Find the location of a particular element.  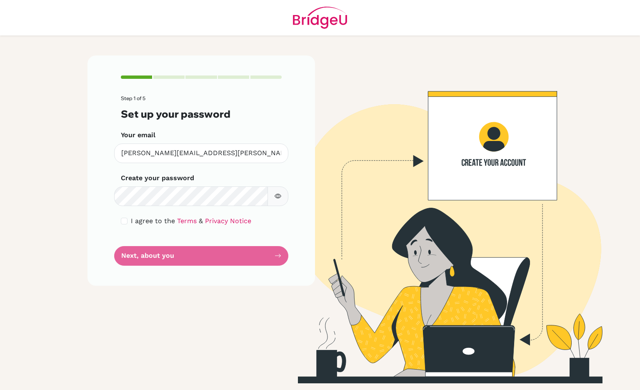

span: Step 1 of 5 is located at coordinates (133, 98).